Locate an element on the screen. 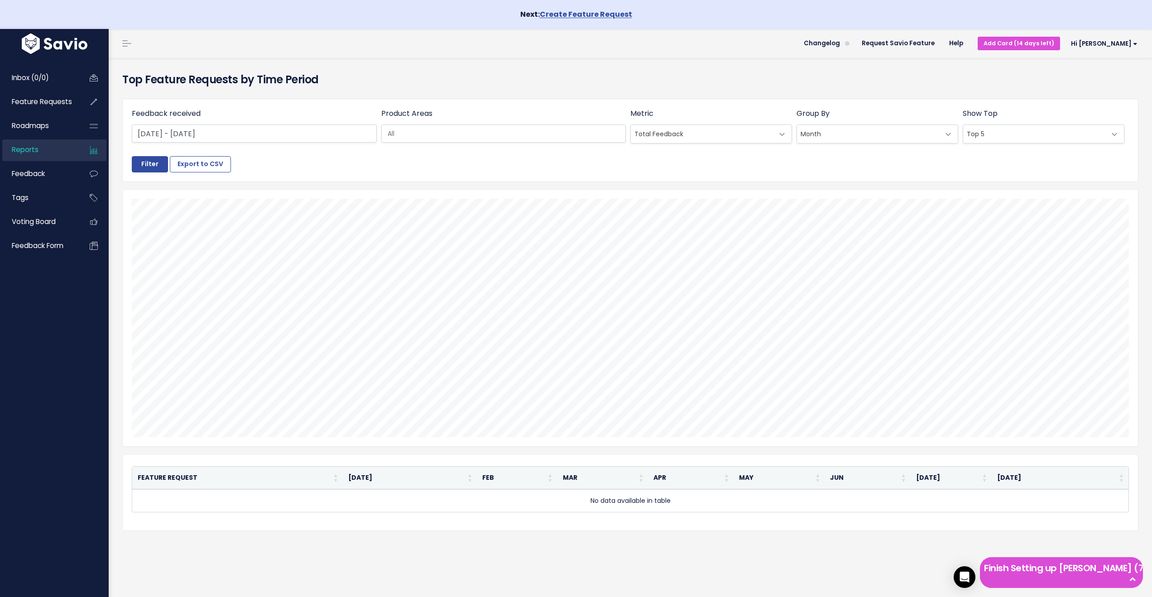 This screenshot has width=1152, height=597. label: Group By is located at coordinates (813, 114).